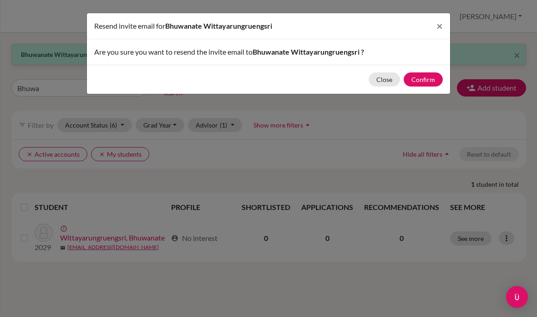 The image size is (537, 317). What do you see at coordinates (218, 25) in the screenshot?
I see `span: Bhuwanate Wittayarungruengsri` at bounding box center [218, 25].